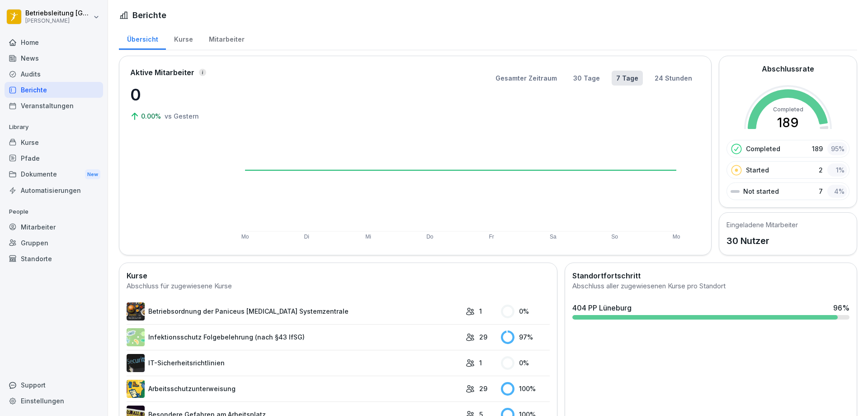 The width and height of the screenshot is (868, 416). What do you see at coordinates (602, 307) in the screenshot?
I see `div: 404 PP Lüneburg` at bounding box center [602, 307].